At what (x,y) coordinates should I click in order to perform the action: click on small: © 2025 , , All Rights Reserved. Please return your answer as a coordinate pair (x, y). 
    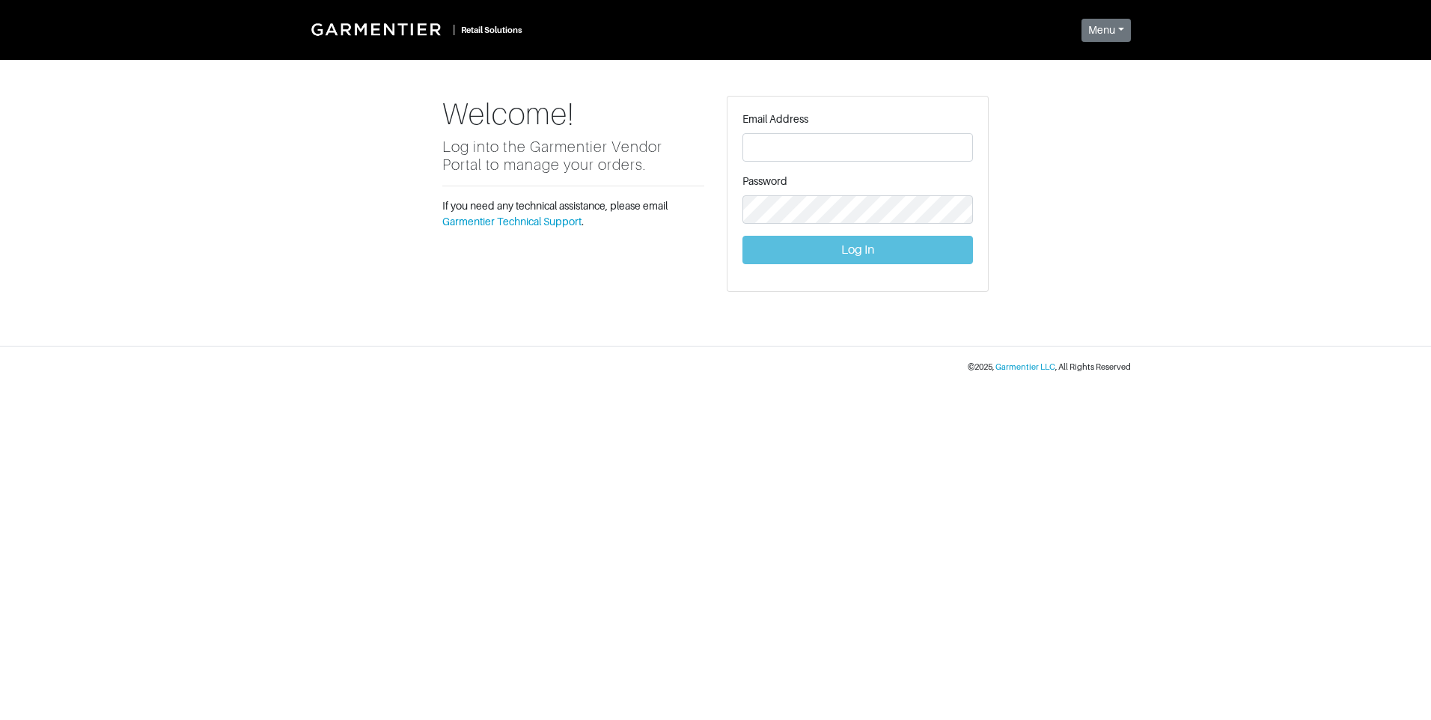
    Looking at the image, I should click on (1049, 367).